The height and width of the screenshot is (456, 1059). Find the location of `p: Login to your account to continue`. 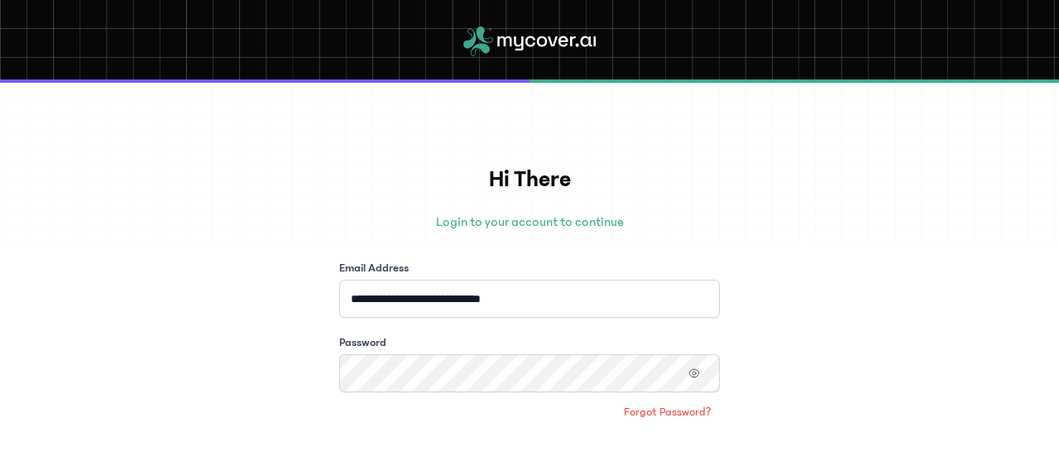

p: Login to your account to continue is located at coordinates (529, 222).